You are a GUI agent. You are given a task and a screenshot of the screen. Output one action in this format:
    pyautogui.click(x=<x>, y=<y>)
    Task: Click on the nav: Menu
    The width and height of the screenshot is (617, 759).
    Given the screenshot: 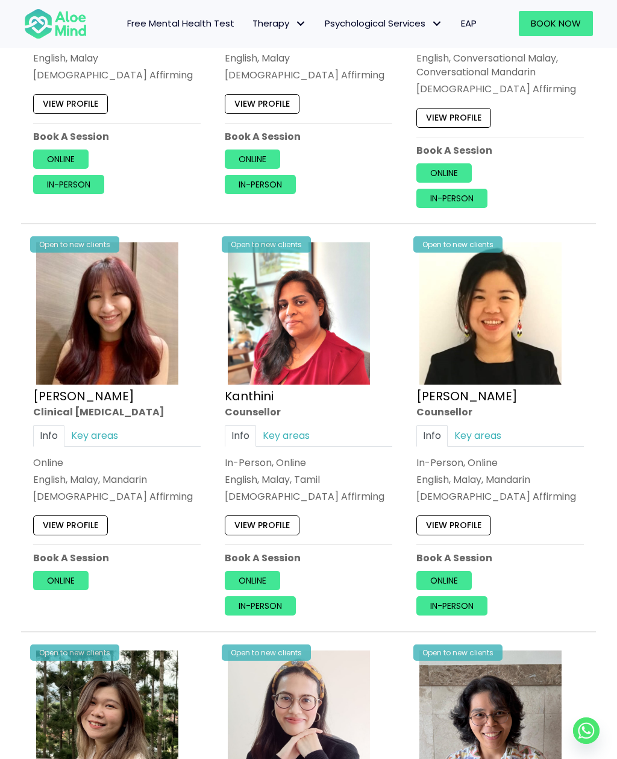 What is the action you would take?
    pyautogui.click(x=292, y=24)
    